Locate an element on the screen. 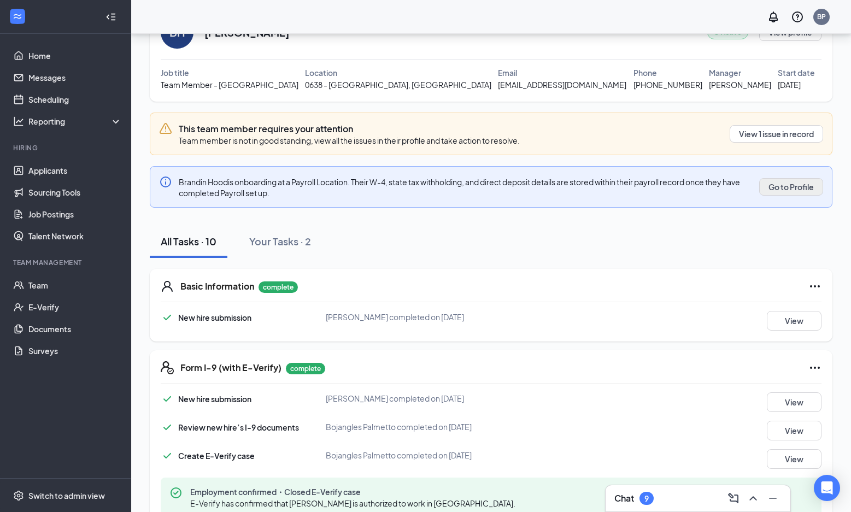 The height and width of the screenshot is (512, 851). div: Switch to admin view is located at coordinates (67, 496).